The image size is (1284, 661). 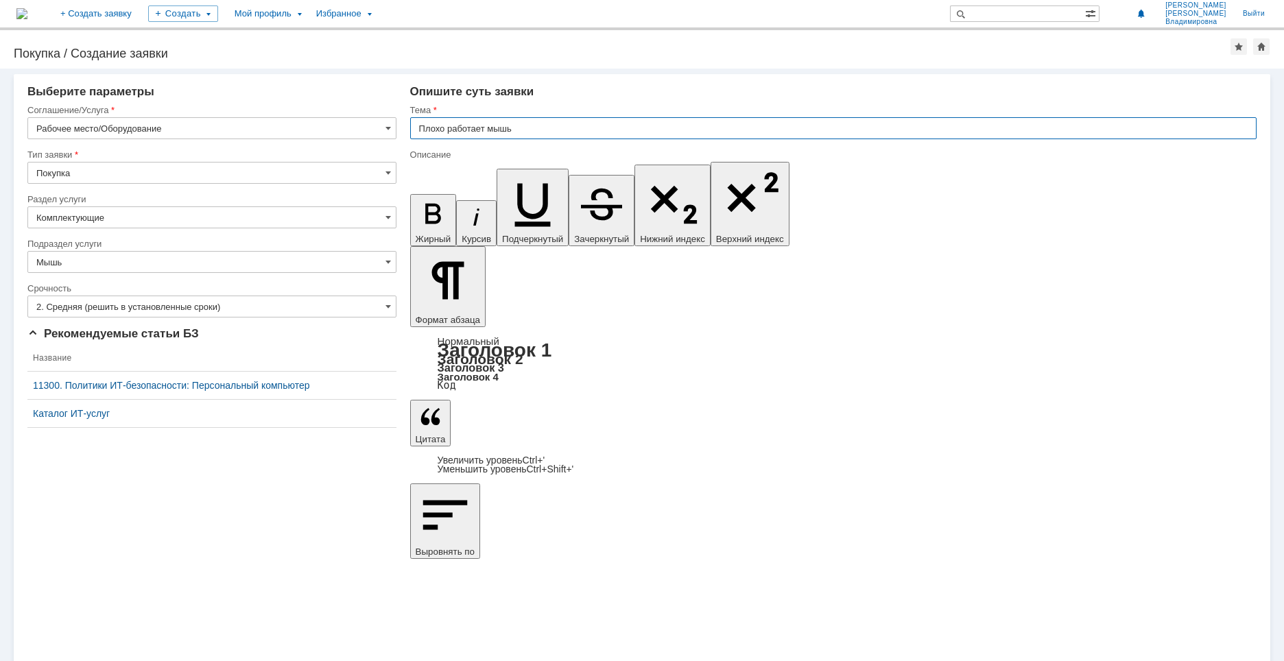 What do you see at coordinates (211, 288) in the screenshot?
I see `div: Срочность` at bounding box center [211, 288].